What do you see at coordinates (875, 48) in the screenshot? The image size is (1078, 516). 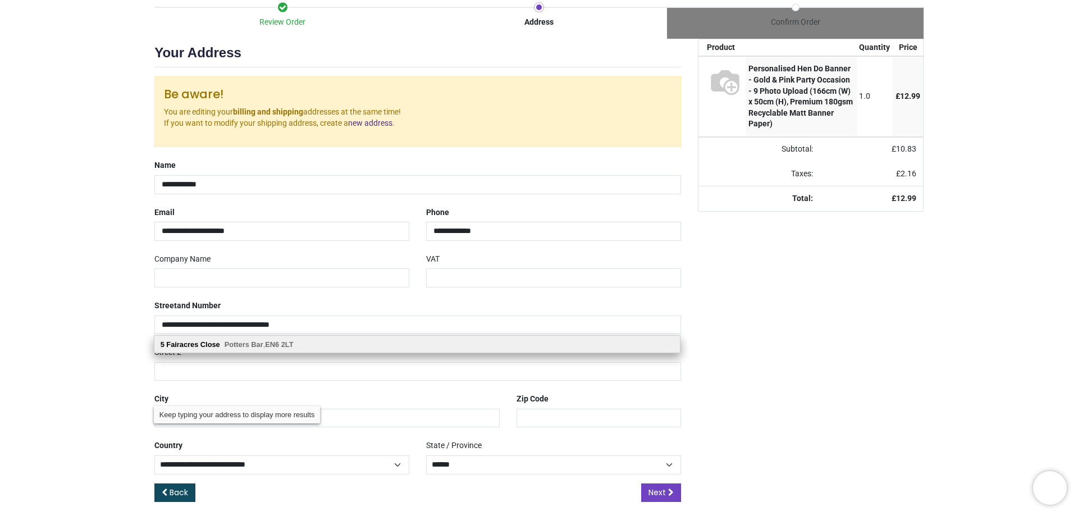 I see `th: Quantity` at bounding box center [875, 48].